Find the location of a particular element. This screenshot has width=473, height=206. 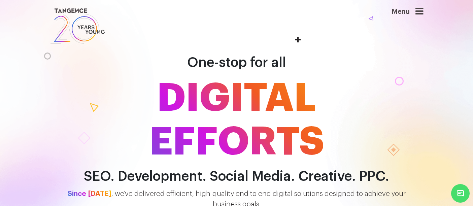

span: DIGITAL EFFORTS is located at coordinates (237, 120).